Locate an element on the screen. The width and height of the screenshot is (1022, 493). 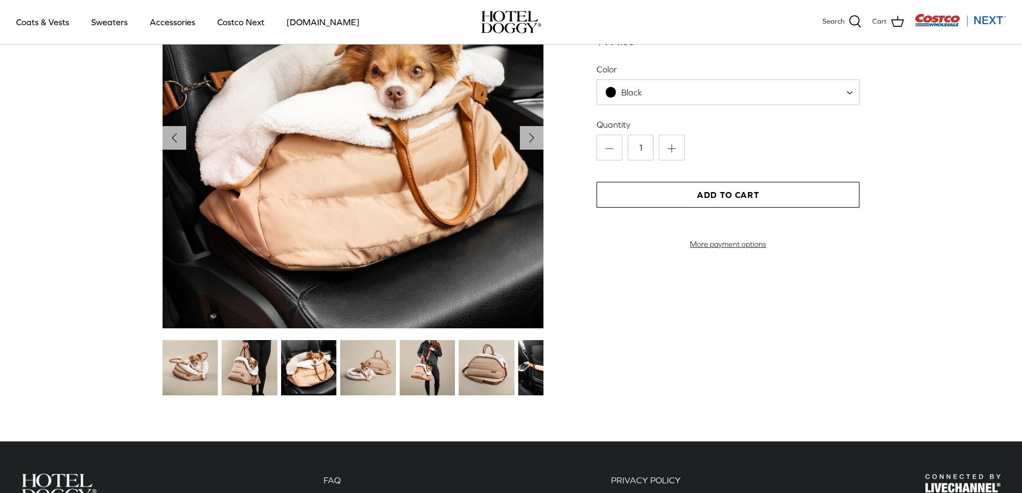
img: hoteldoggycom is located at coordinates (511, 22).